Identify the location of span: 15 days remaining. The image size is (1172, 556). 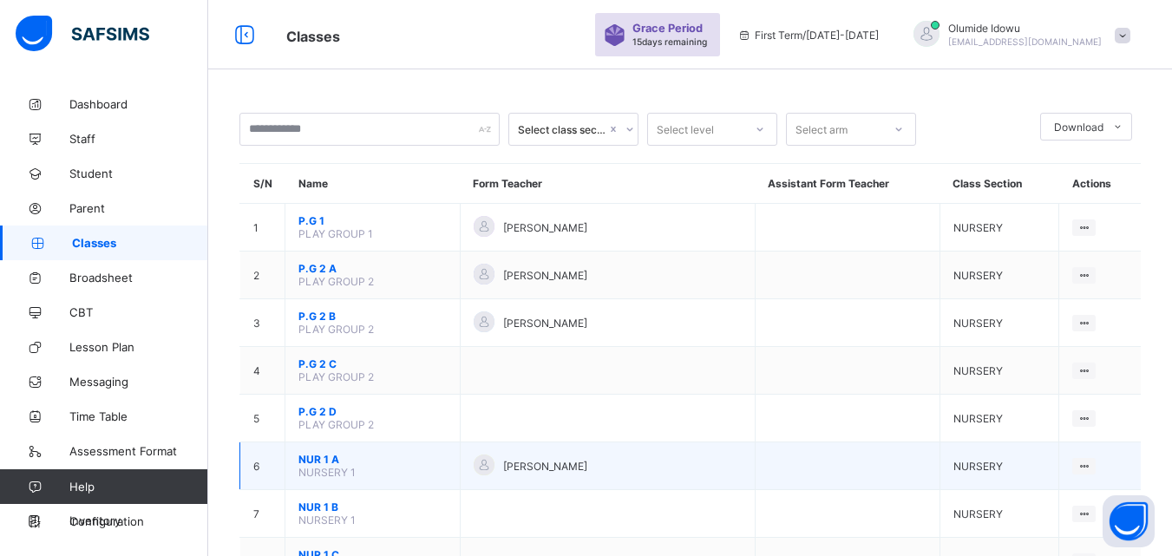
(670, 42).